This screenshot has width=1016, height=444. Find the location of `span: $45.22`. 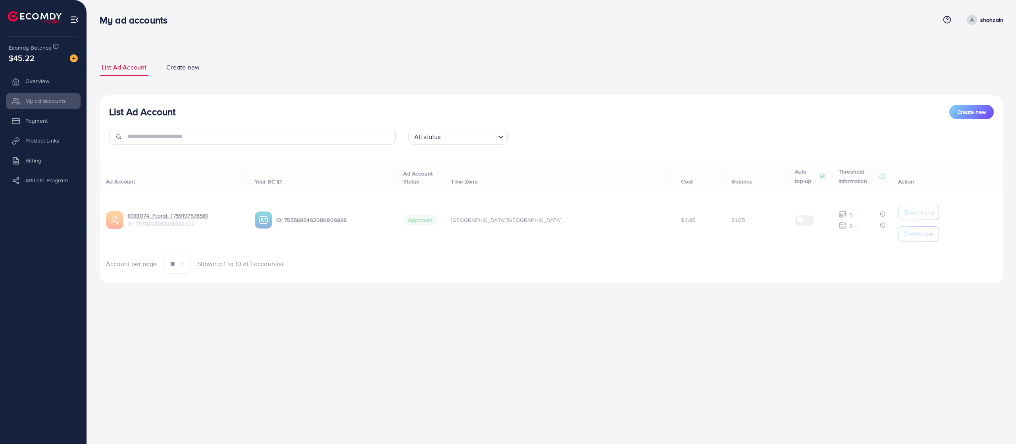

span: $45.22 is located at coordinates (21, 58).